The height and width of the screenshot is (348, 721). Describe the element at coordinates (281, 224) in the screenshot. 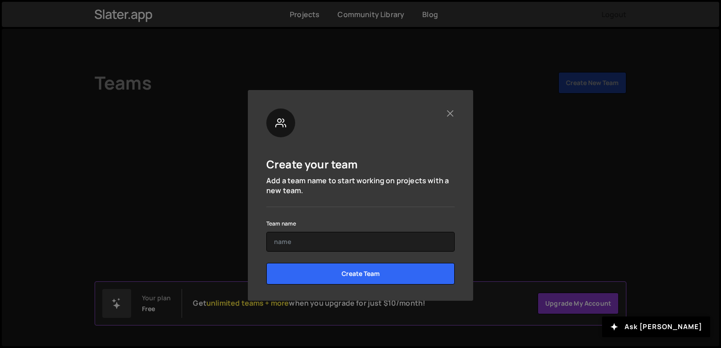

I see `label: Team name` at that location.